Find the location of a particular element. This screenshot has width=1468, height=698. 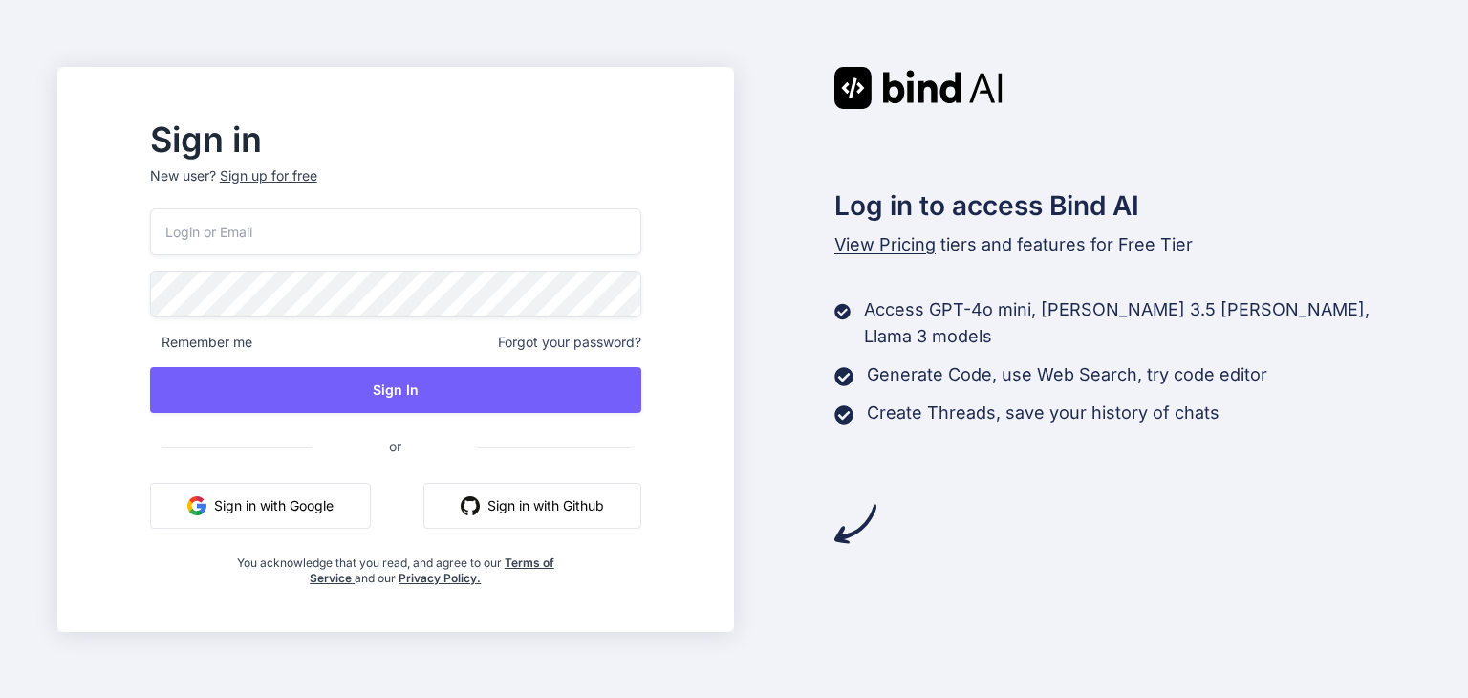

span: Remember me is located at coordinates (201, 342).